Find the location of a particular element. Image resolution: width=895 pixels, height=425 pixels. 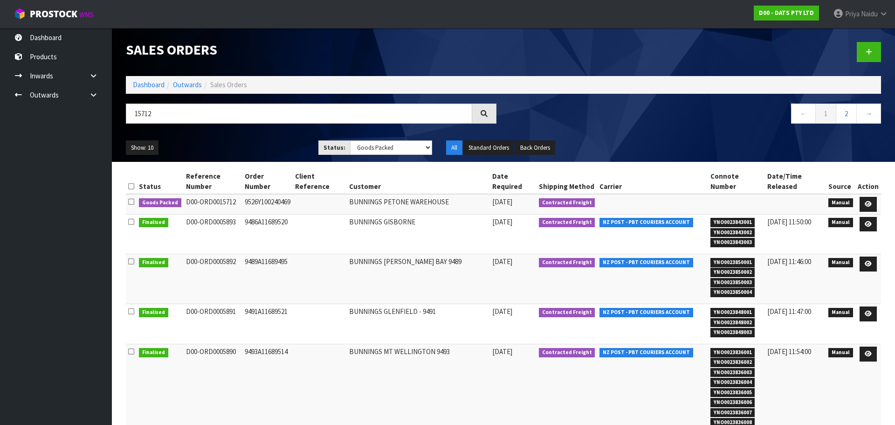

span: YNO0023843001 is located at coordinates (733, 222).